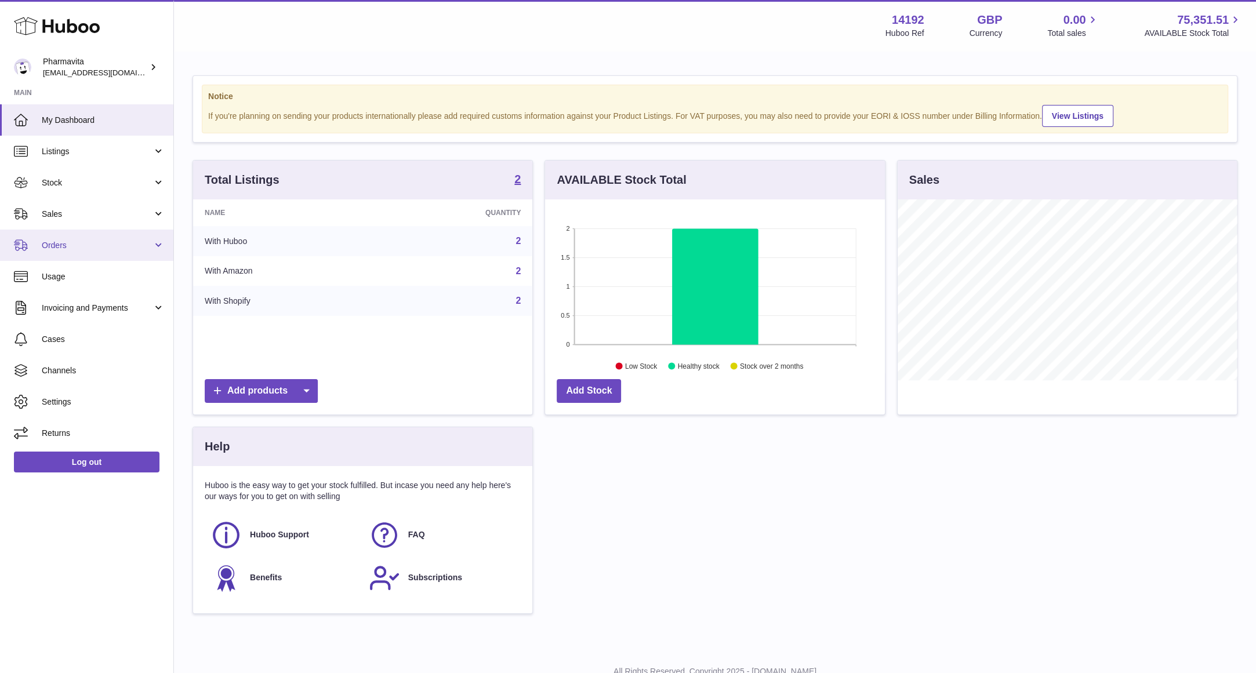  Describe the element at coordinates (771, 366) in the screenshot. I see `text: Stock over 2 months` at that location.